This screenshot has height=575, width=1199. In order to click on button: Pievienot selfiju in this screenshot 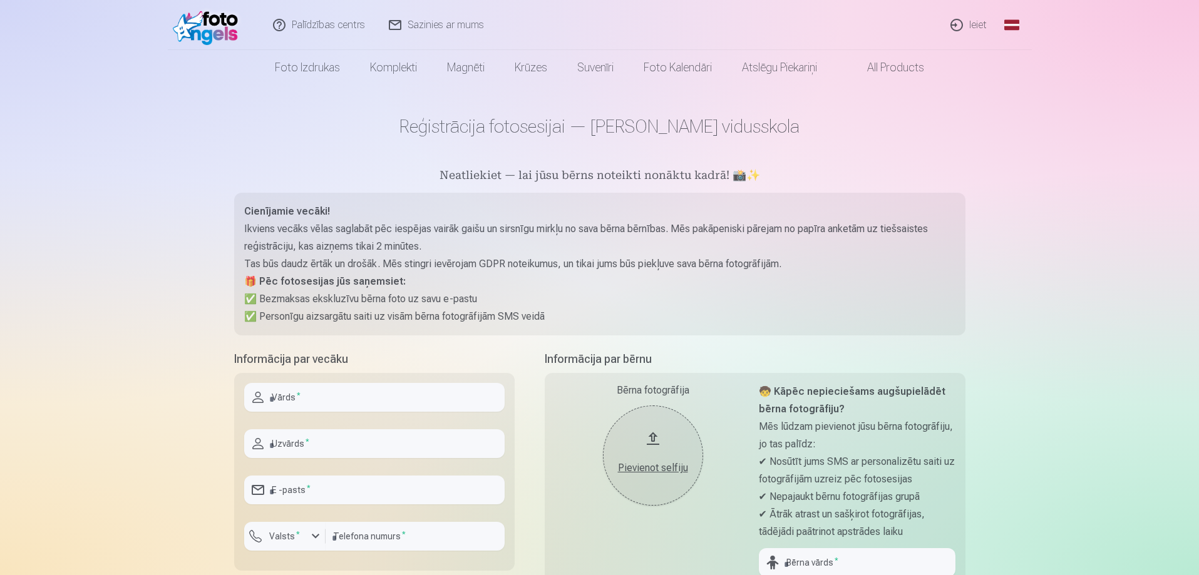, I will do `click(653, 456)`.